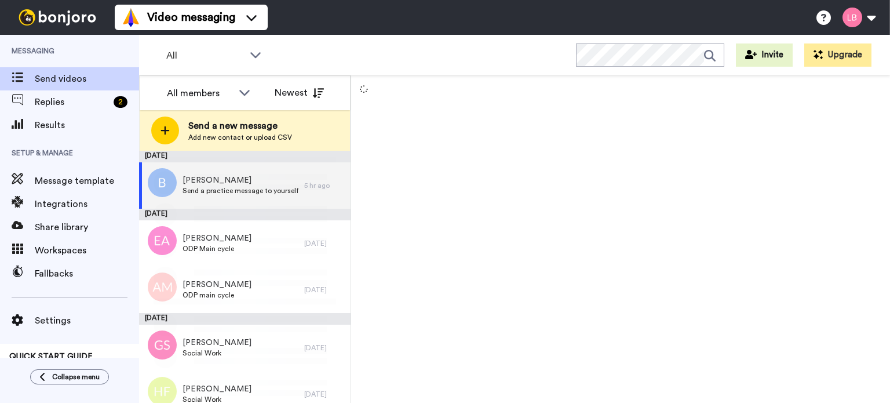 The image size is (890, 403). Describe the element at coordinates (217, 249) in the screenshot. I see `span: ODP Main cycle` at that location.